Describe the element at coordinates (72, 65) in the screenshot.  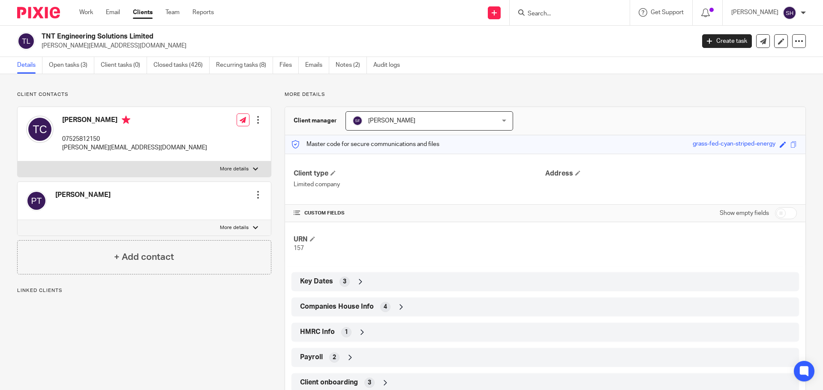
I see `a: Open tasks (3)` at that location.